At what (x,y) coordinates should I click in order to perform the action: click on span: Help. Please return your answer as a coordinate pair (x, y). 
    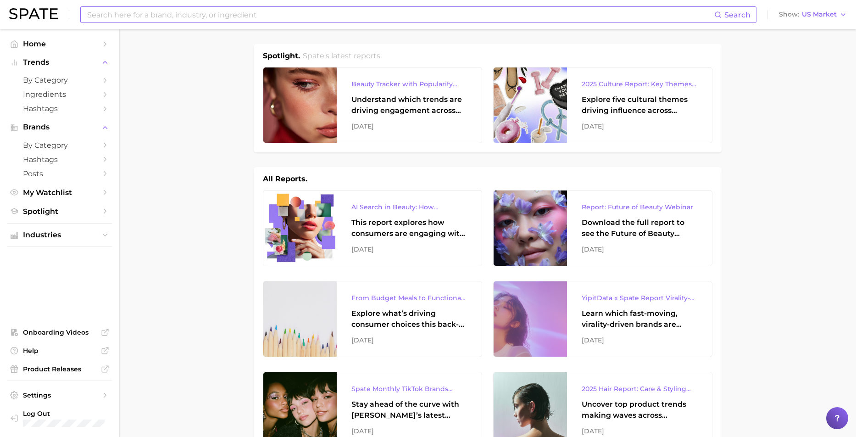
    Looking at the image, I should click on (60, 350).